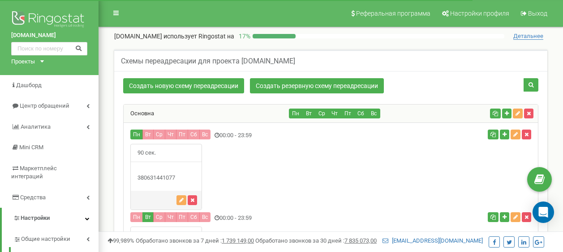 Image resolution: width=563 pixels, height=252 pixels. Describe the element at coordinates (46, 239) in the screenshot. I see `span: Общие настройки` at that location.